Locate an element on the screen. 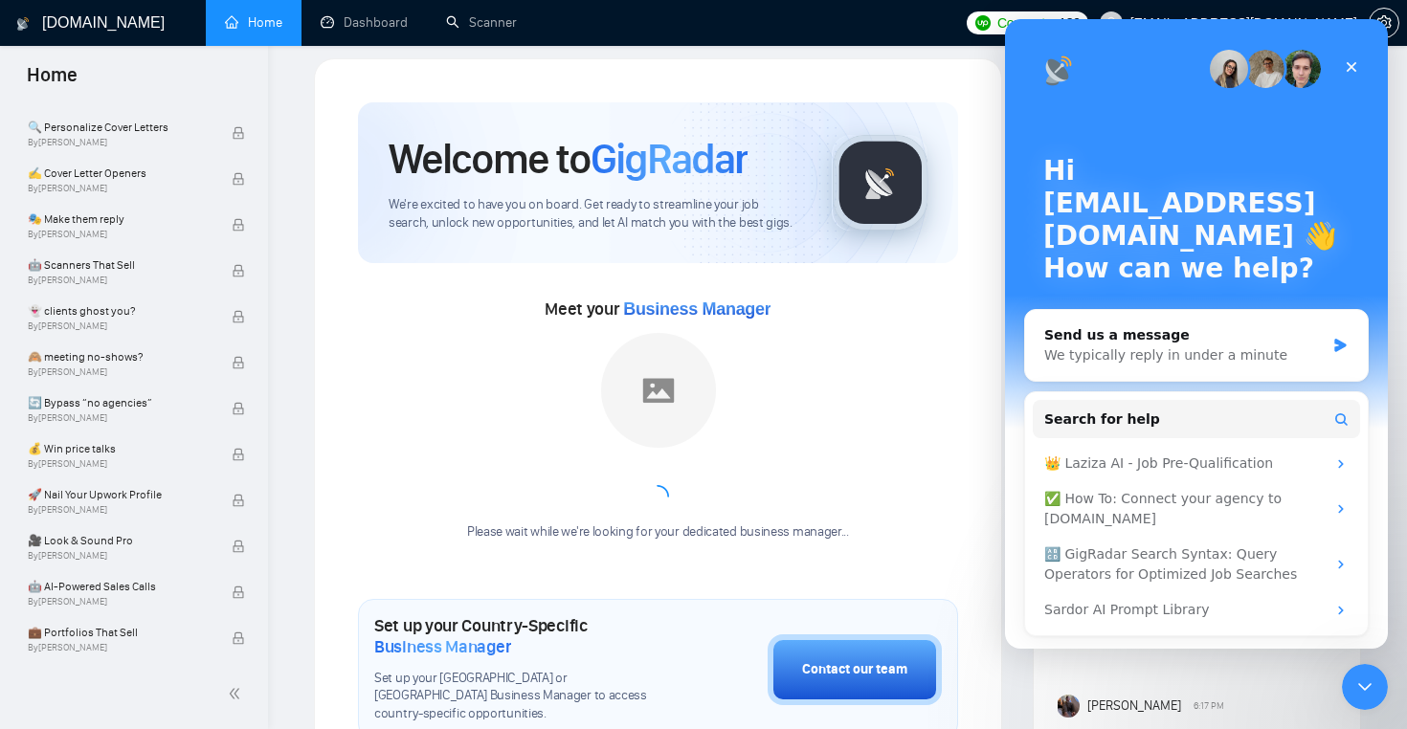  a: homeHome is located at coordinates (254, 22).